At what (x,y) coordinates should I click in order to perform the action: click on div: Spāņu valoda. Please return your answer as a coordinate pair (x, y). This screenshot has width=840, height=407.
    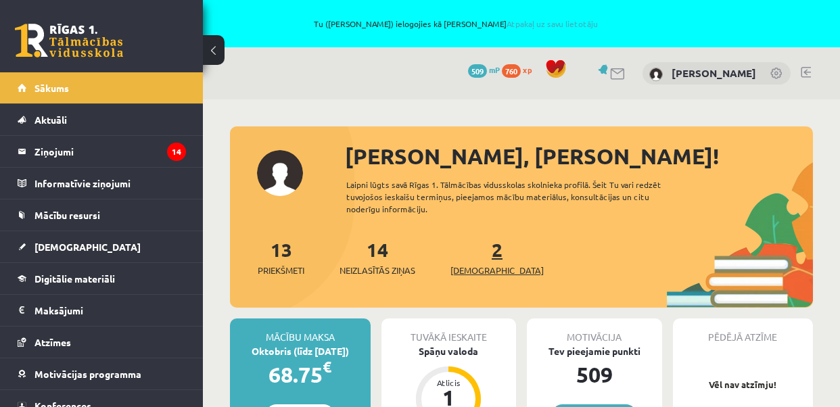
    Looking at the image, I should click on (449, 351).